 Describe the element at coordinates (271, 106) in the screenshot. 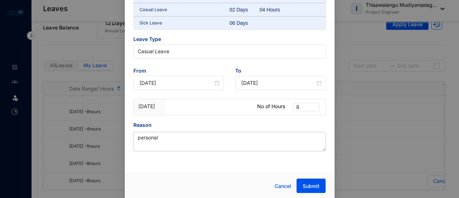

I see `p: No of Hours` at that location.